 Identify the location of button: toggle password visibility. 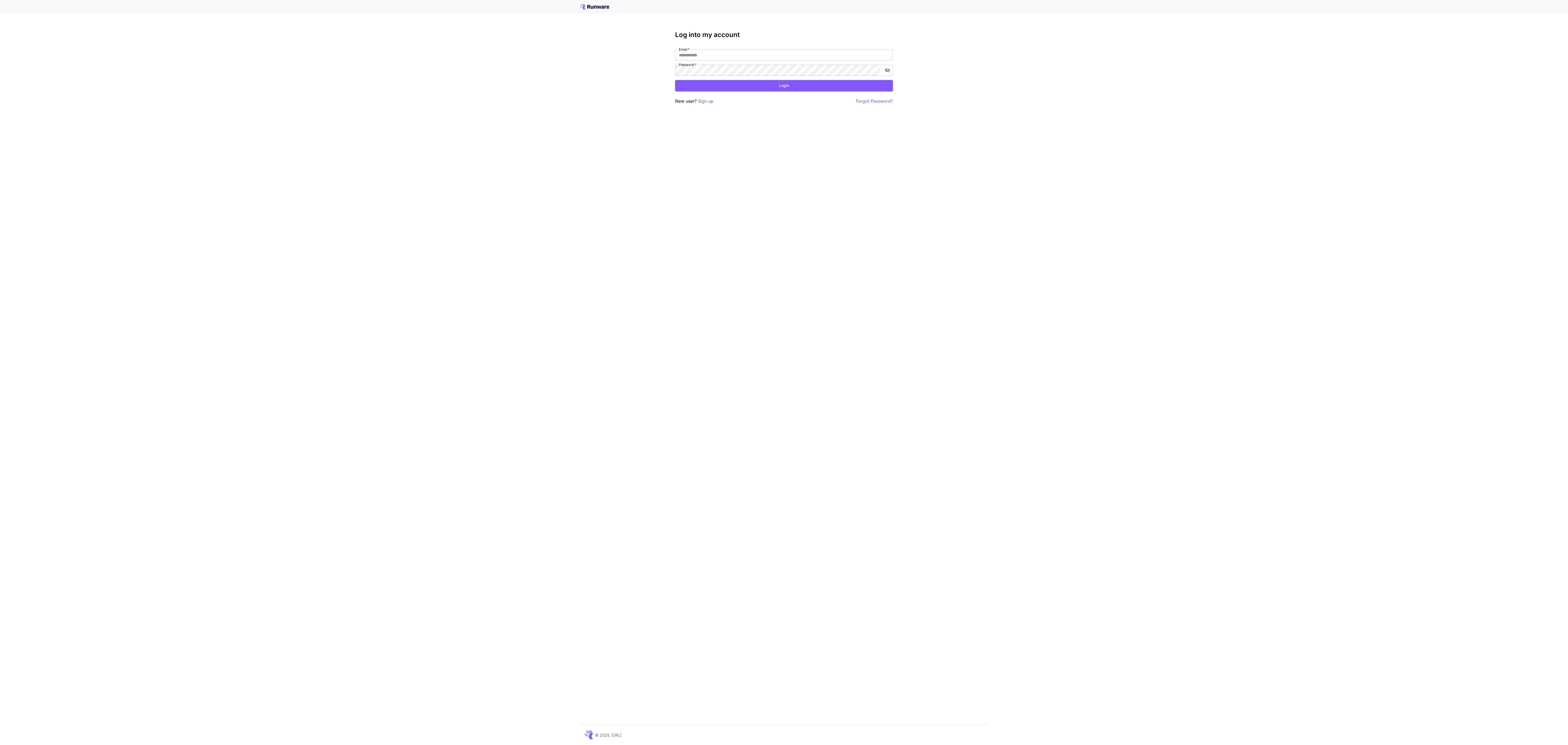
(887, 70).